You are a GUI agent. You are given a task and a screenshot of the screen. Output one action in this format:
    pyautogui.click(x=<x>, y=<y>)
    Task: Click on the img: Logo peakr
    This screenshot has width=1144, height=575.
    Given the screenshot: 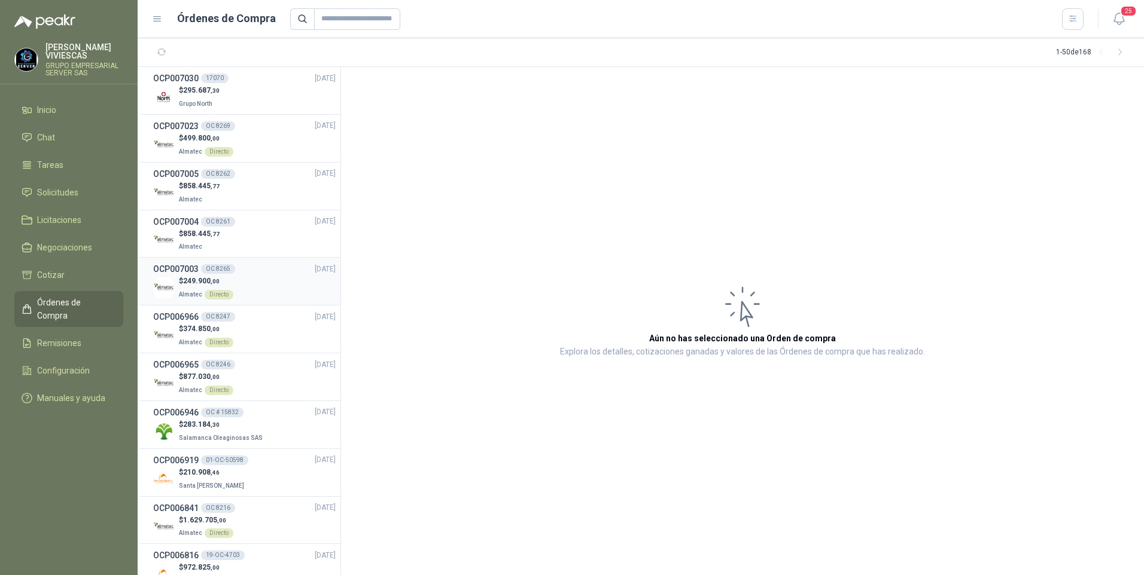 What is the action you would take?
    pyautogui.click(x=45, y=22)
    